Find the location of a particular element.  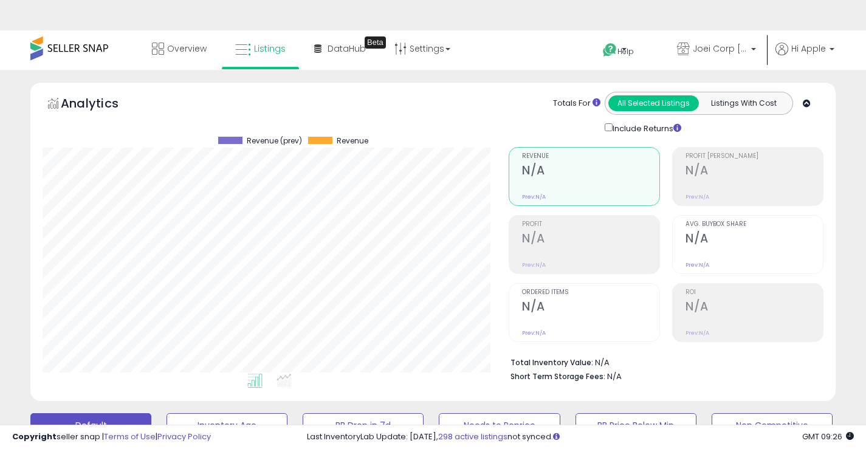

span: Revenue (prev) is located at coordinates (274, 141).